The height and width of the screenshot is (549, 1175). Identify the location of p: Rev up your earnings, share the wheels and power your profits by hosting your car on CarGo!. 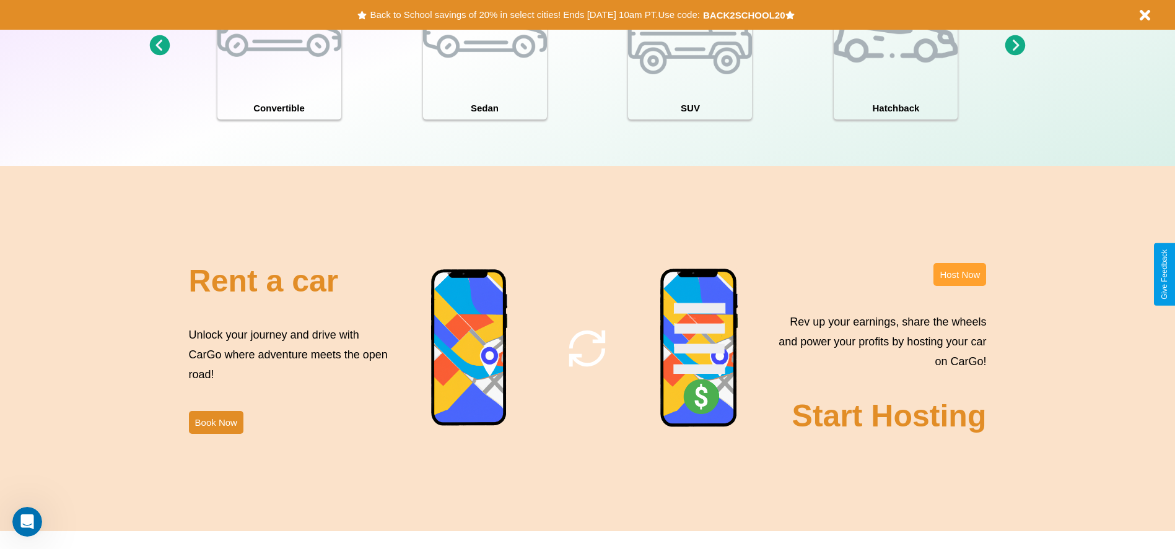
(878, 342).